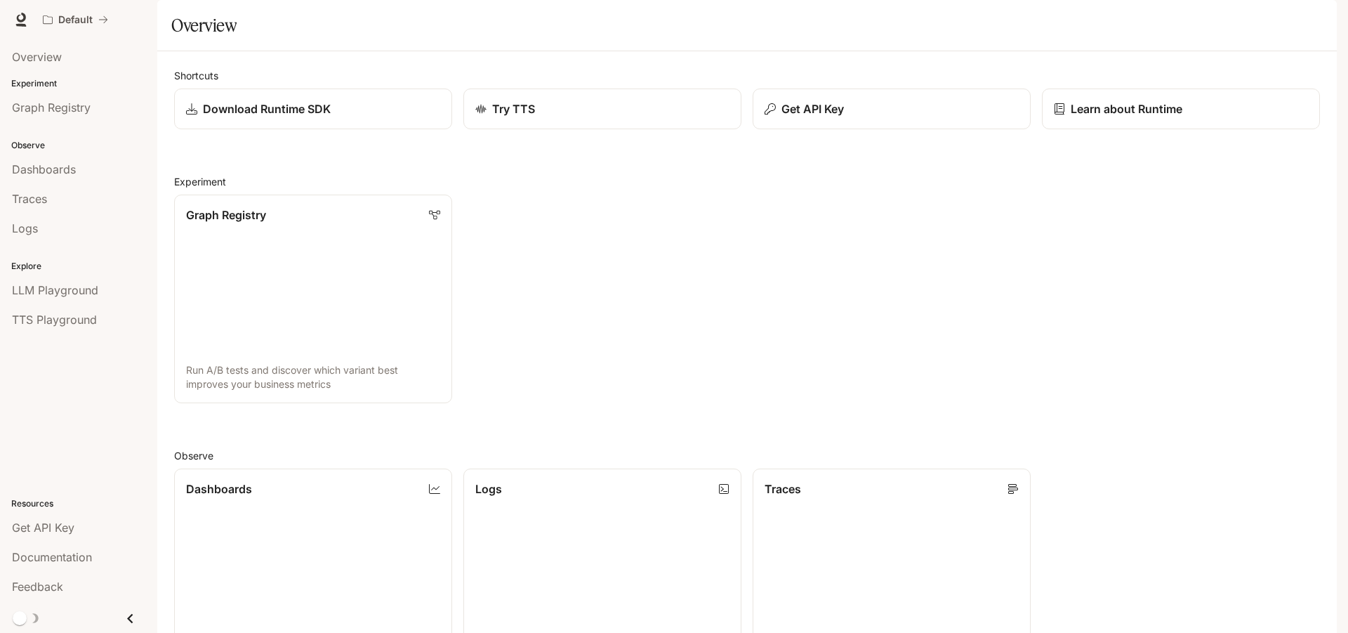 The image size is (1348, 633). What do you see at coordinates (219, 489) in the screenshot?
I see `p: Dashboards` at bounding box center [219, 489].